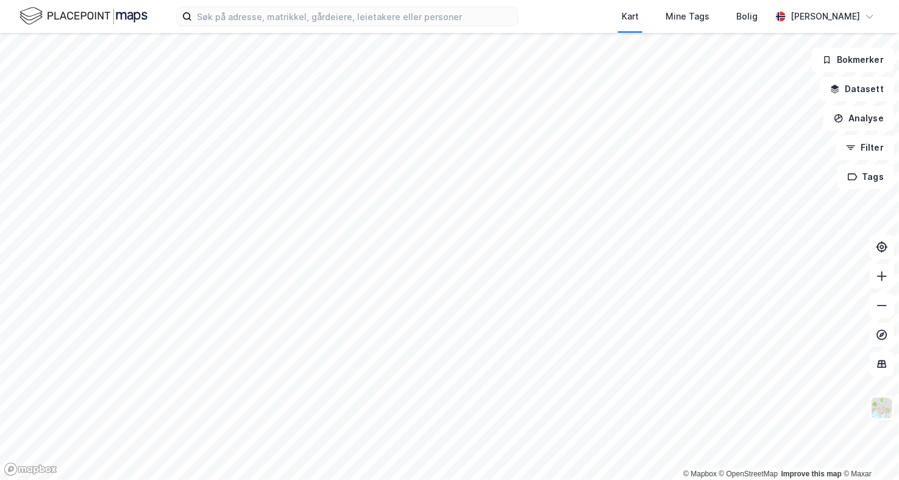 The image size is (899, 480). Describe the element at coordinates (30, 469) in the screenshot. I see `a: Mapbox homepage` at that location.